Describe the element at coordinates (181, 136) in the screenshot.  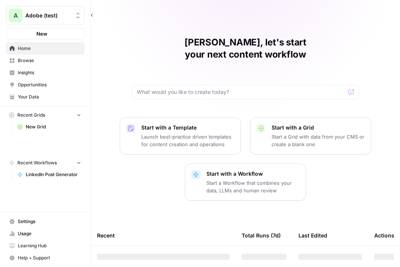
I see `button: Start with a TemplateLaunch best-practice driven templates for content creation and operations` at that location.